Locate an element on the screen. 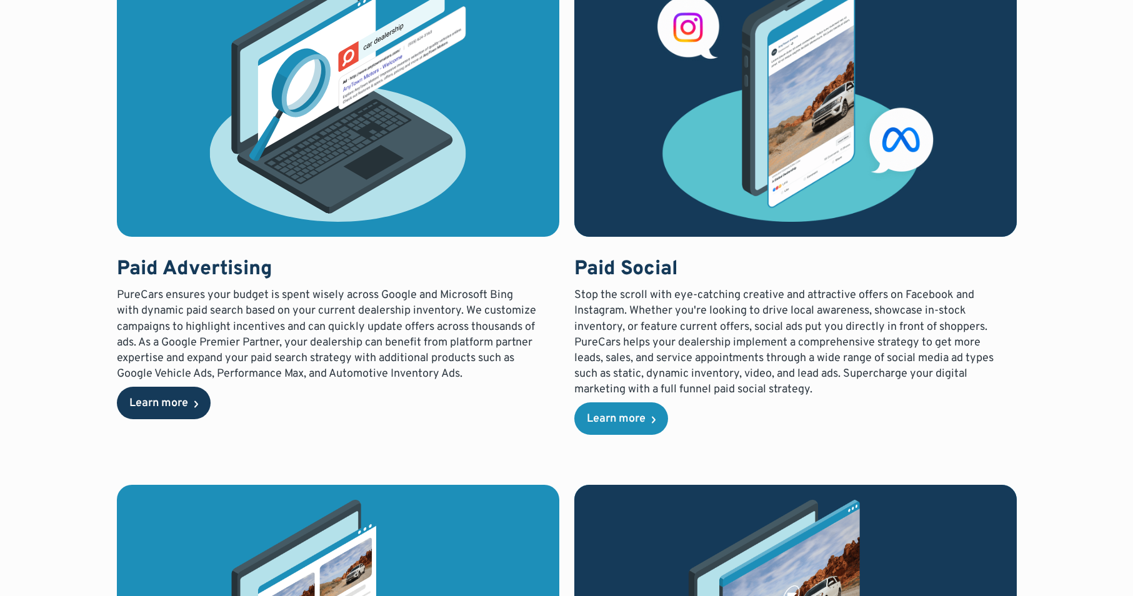 This screenshot has width=1133, height=596. p: PureCars ensures your budget is spent wisely across Google and Microsoft Bing with dynamic paid s... is located at coordinates (327, 334).